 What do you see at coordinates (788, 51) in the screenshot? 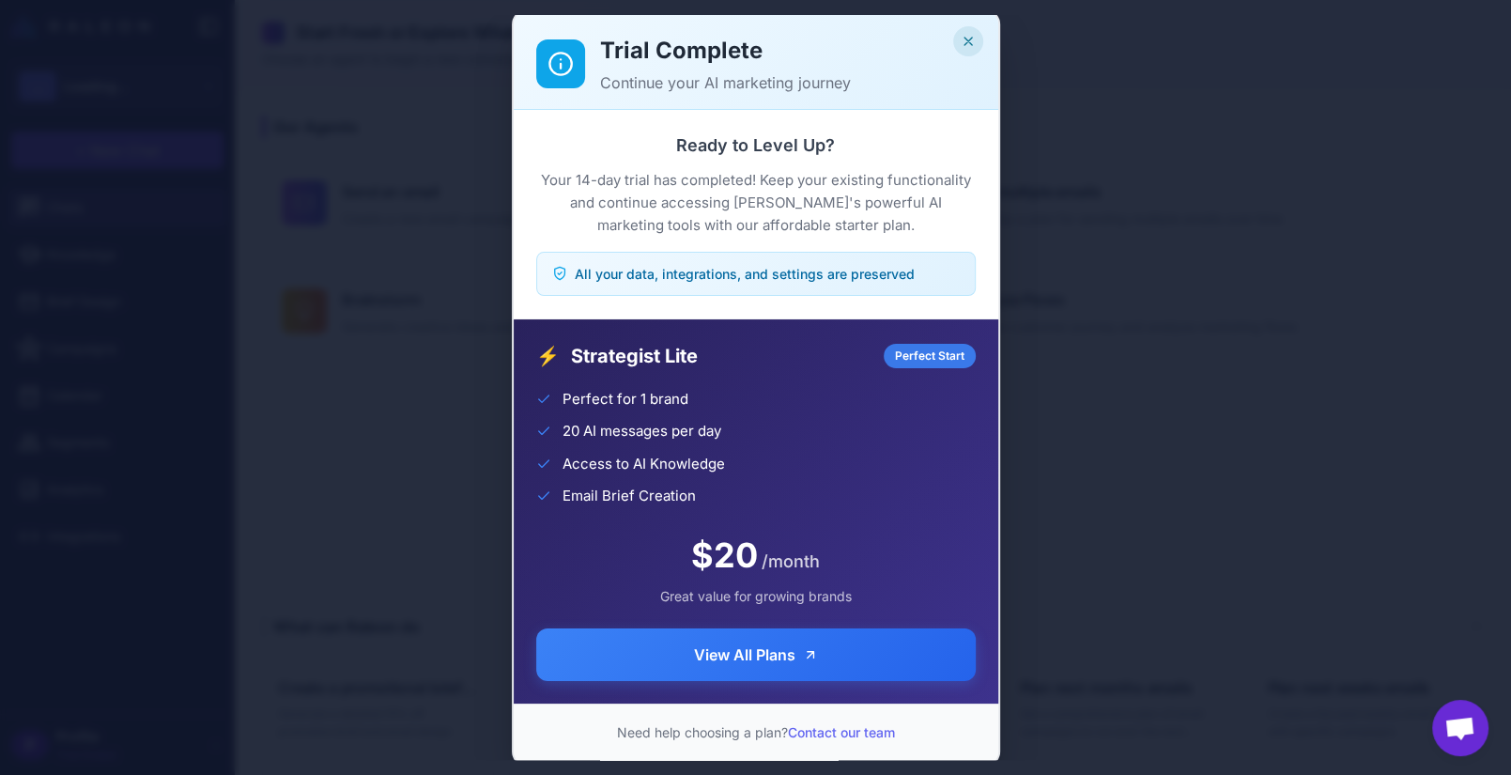
I see `h2: Trial Complete` at bounding box center [788, 51].